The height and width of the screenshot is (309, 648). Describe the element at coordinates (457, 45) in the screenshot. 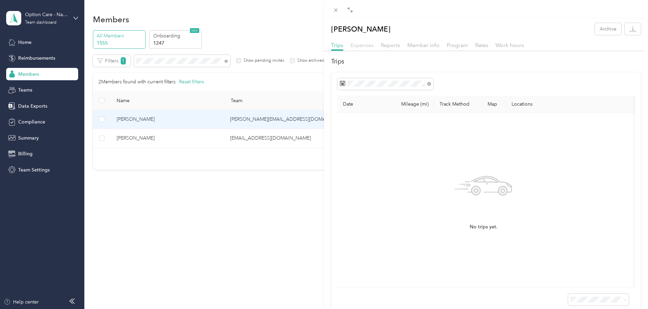

I see `span: Program` at that location.